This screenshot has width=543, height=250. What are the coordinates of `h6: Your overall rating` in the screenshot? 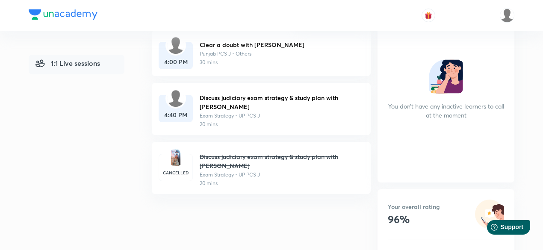 It's located at (414, 207).